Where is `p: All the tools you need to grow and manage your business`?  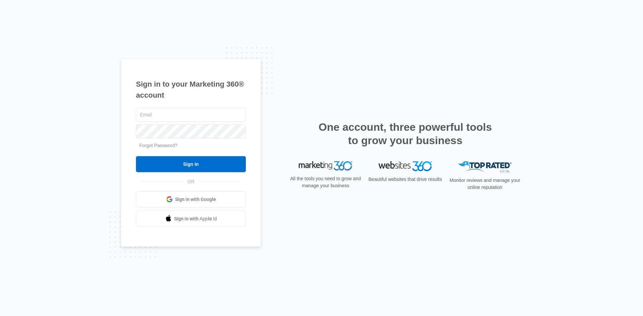
p: All the tools you need to grow and manage your business is located at coordinates (325, 182).